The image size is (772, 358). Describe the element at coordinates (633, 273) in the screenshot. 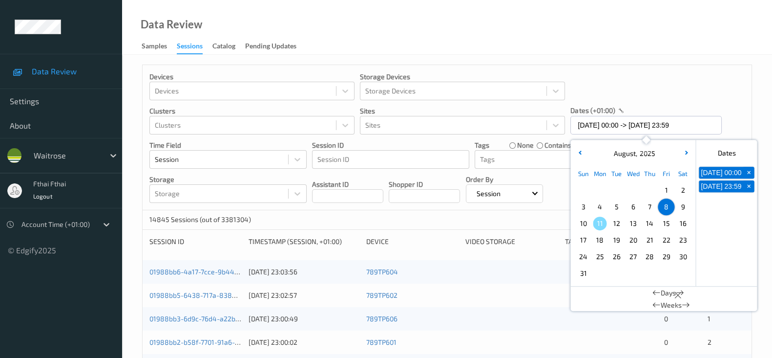

I see `div: Choose Wednesday September 03 of 2025` at that location.